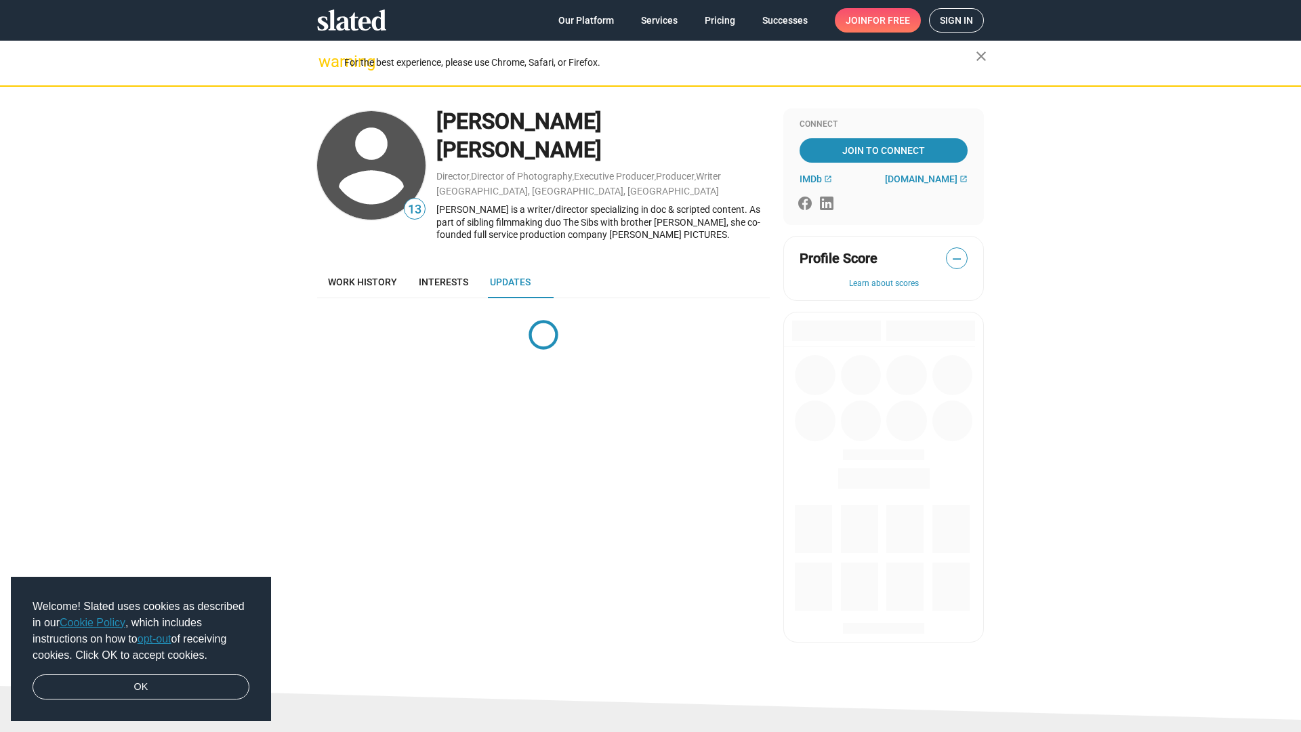 The image size is (1301, 732). What do you see at coordinates (614, 176) in the screenshot?
I see `a: Executive Producer` at bounding box center [614, 176].